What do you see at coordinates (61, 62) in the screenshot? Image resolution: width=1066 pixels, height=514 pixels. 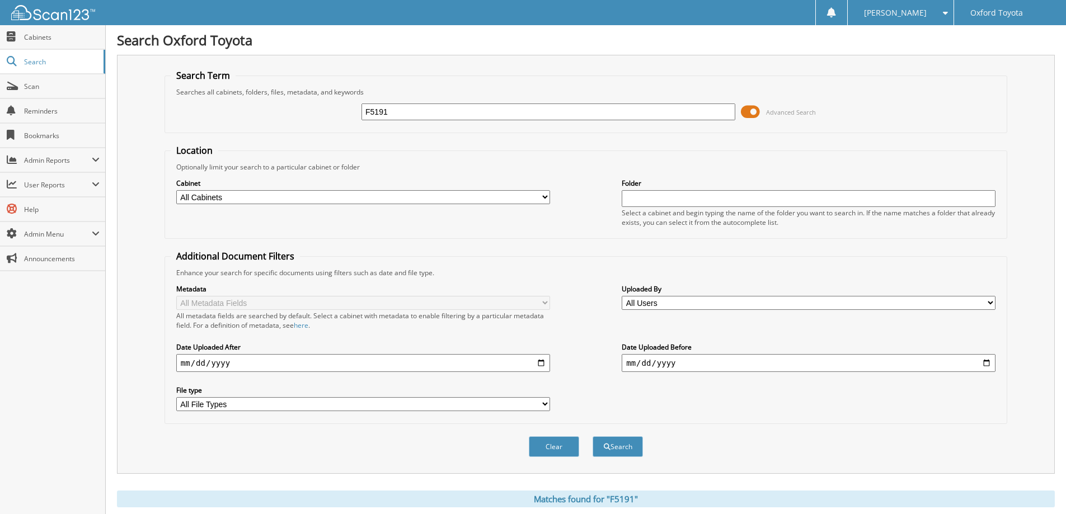 I see `span: Search` at bounding box center [61, 62].